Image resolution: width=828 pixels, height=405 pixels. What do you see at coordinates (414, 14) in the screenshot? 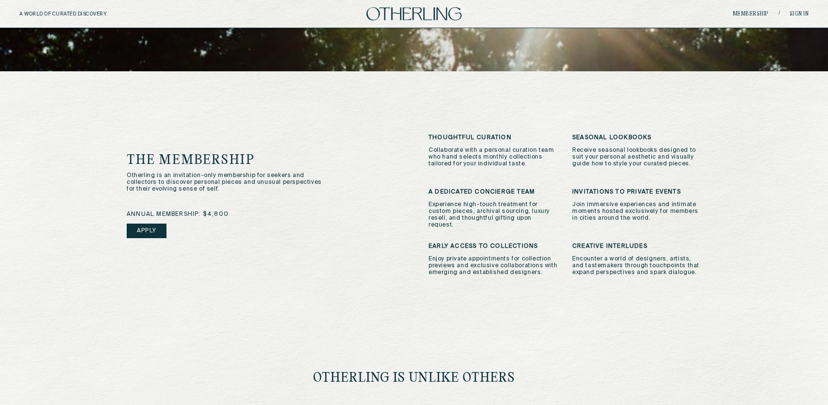
I see `img: logo` at bounding box center [414, 14].